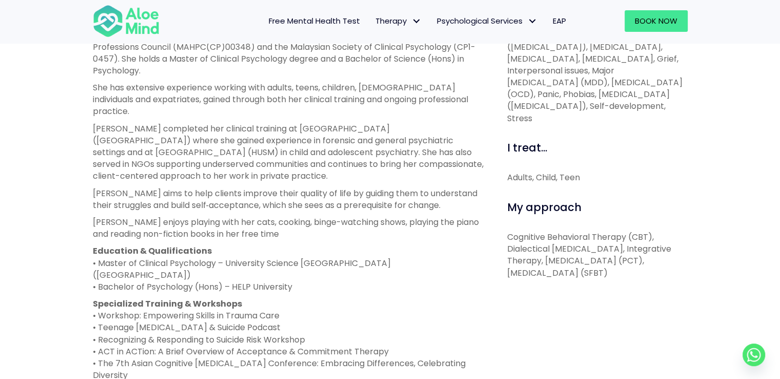 The width and height of the screenshot is (780, 379). Describe the element at coordinates (598, 177) in the screenshot. I see `div: Adults, Child, Teen` at that location.